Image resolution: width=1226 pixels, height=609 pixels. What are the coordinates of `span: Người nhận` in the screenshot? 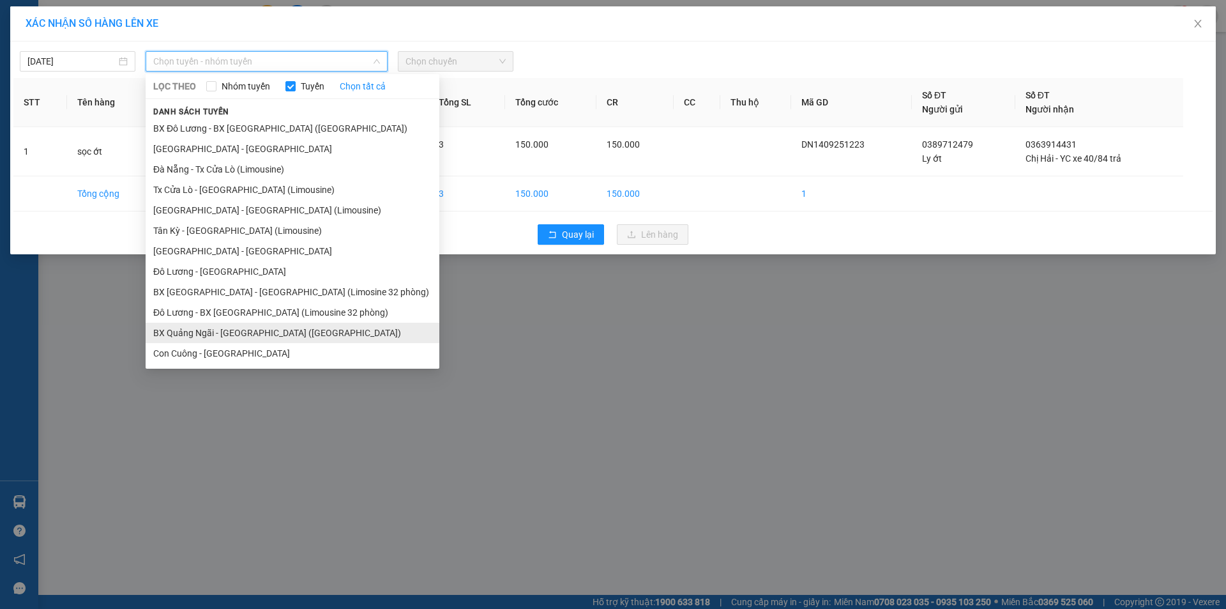 It's located at (1050, 109).